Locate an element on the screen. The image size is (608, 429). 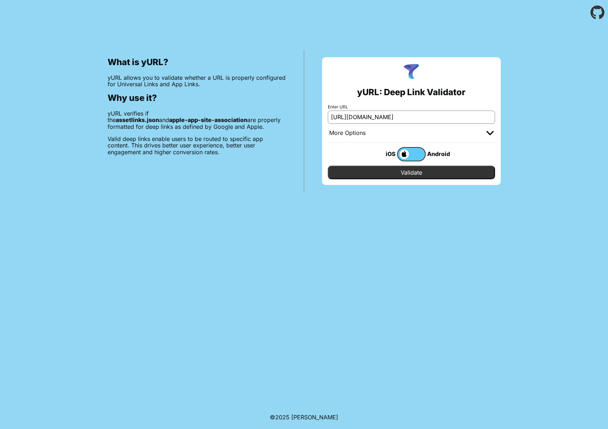
b: assetlinks.json is located at coordinates (137, 120).